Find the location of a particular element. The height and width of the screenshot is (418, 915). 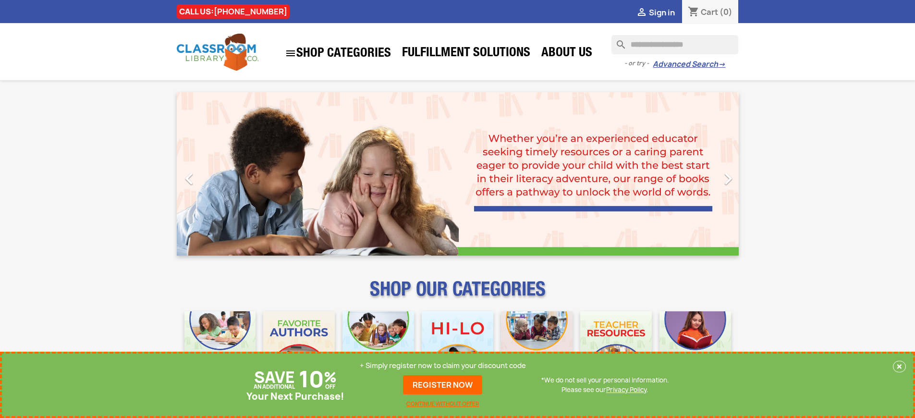

img: CLC_Phonics_And_Decodables_Mobile.jpg is located at coordinates (378, 347).